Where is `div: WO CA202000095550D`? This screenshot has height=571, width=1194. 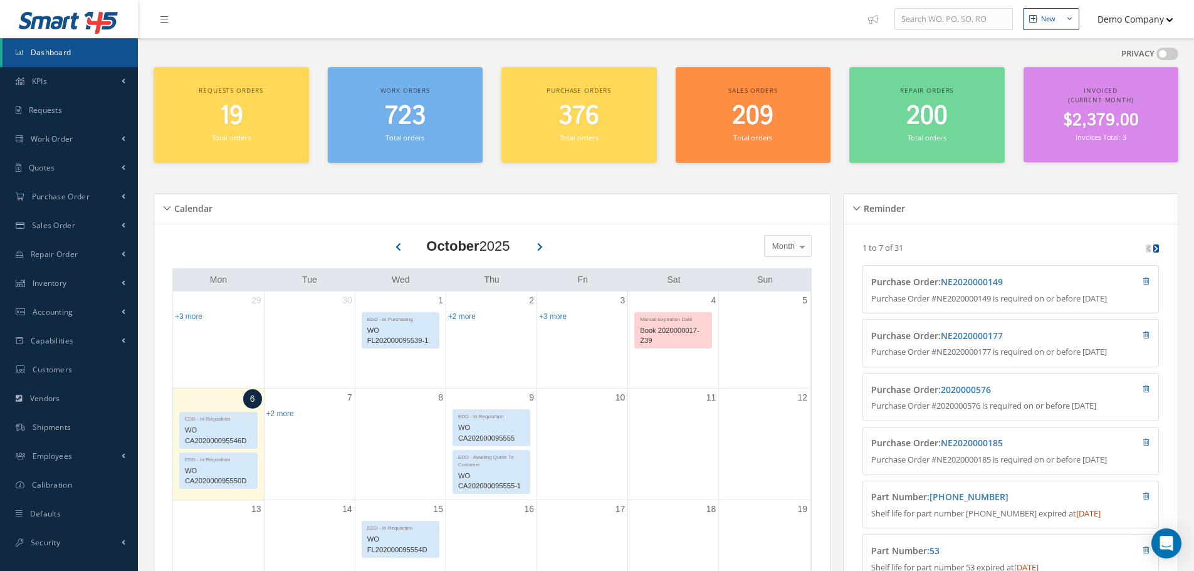
div: WO CA202000095550D is located at coordinates (218, 476).